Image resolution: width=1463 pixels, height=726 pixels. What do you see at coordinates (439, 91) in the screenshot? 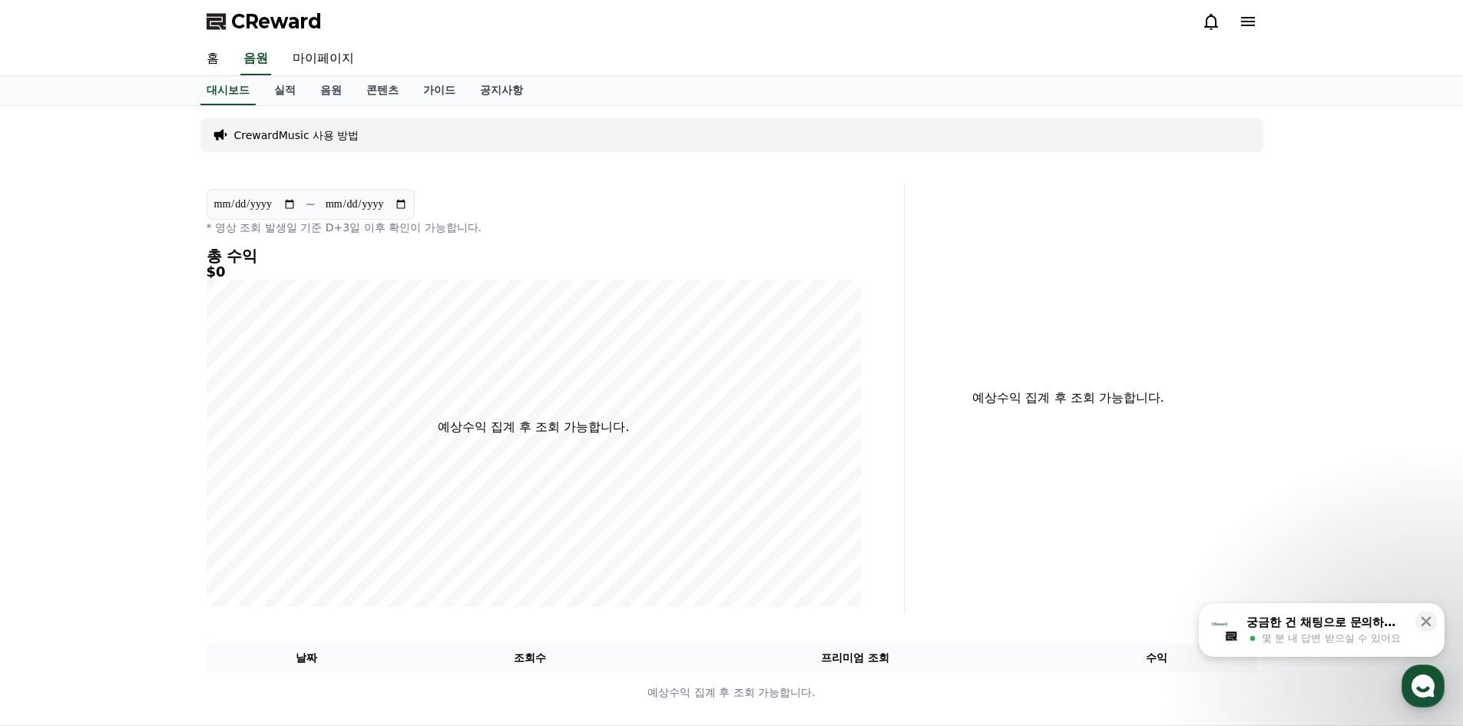
I see `a: 가이드` at bounding box center [439, 91].